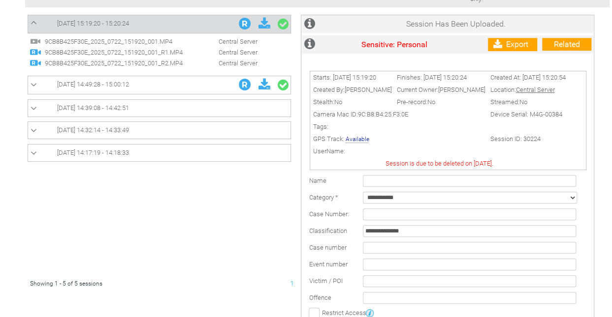 This screenshot has height=317, width=612. What do you see at coordinates (441, 90) in the screenshot?
I see `td: Current Owner:` at bounding box center [441, 90].